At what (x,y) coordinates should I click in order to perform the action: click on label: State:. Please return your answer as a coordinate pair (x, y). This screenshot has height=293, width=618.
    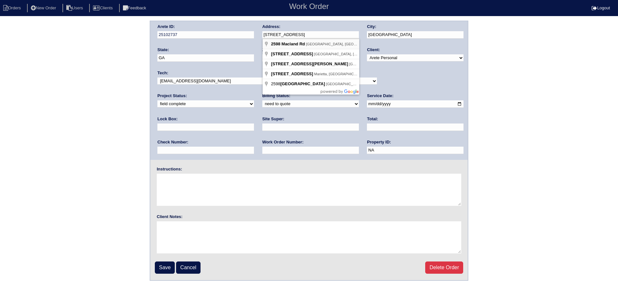
    Looking at the image, I should click on (163, 50).